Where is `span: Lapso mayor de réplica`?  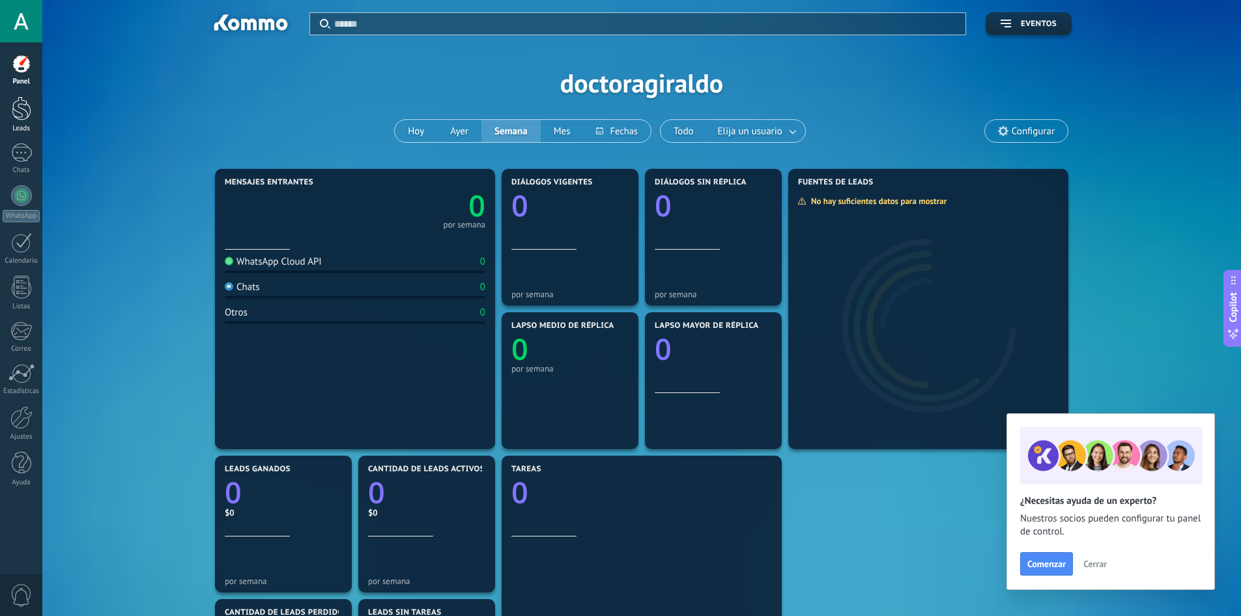 span: Lapso mayor de réplica is located at coordinates (706, 326).